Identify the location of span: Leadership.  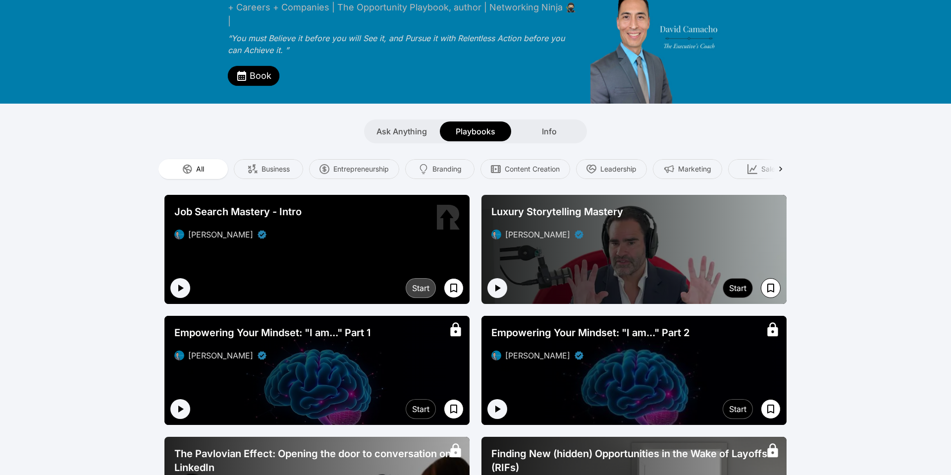
(618, 169).